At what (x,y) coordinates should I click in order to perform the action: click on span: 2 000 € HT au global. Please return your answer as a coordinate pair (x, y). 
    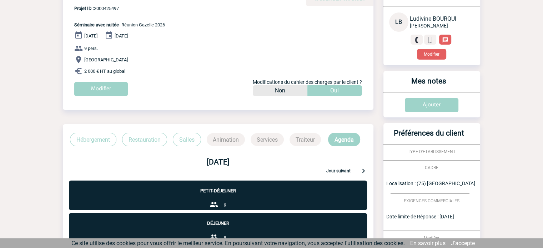
    Looking at the image, I should click on (105, 71).